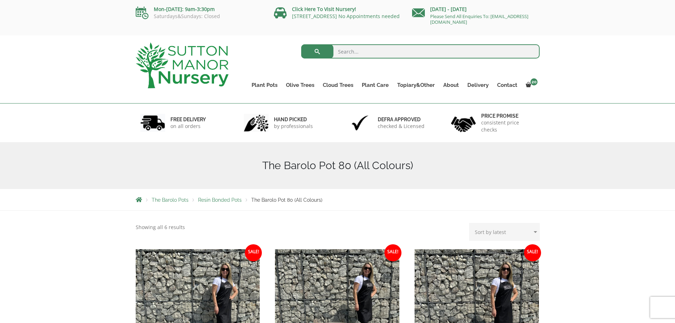 This screenshot has width=675, height=323. Describe the element at coordinates (256, 123) in the screenshot. I see `img: 2.jpg` at that location.